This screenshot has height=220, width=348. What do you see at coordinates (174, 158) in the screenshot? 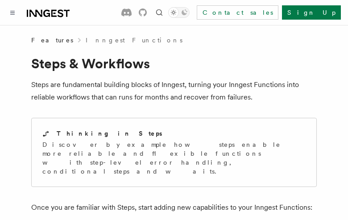
I see `p: Discover by example how steps enable more reliable and flexible functions with step-level error h...` at bounding box center [174, 158].